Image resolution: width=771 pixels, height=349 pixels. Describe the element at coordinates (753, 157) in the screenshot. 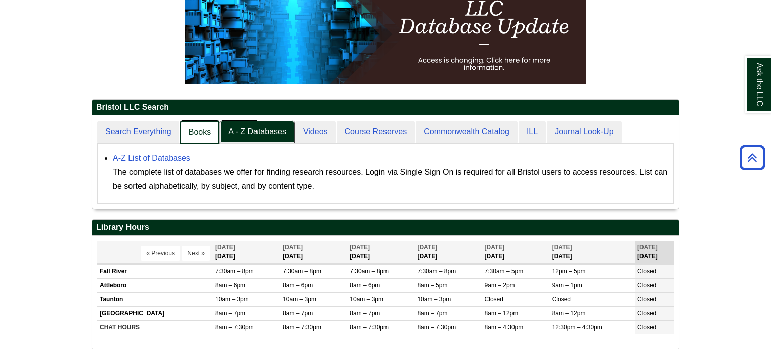

I see `a: Back to Top` at that location.